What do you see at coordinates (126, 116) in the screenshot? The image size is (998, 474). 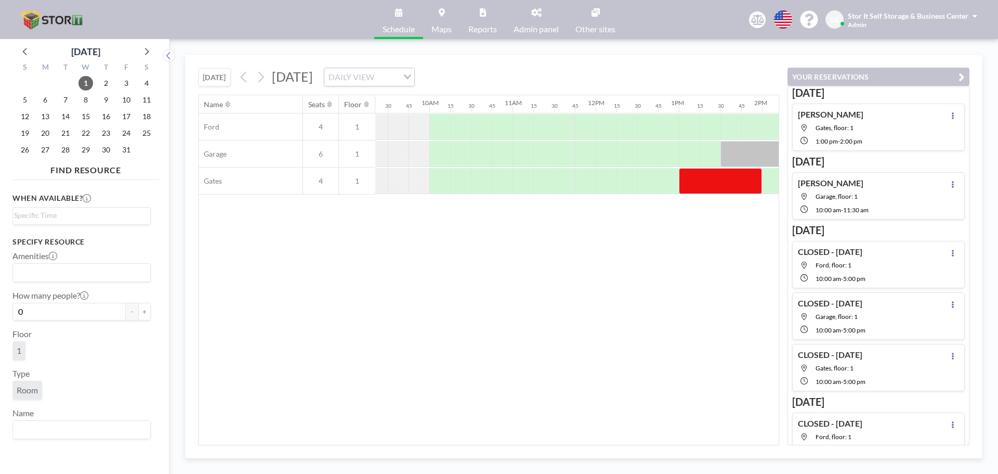 I see `span: Friday, October 17, 2025` at bounding box center [126, 116].